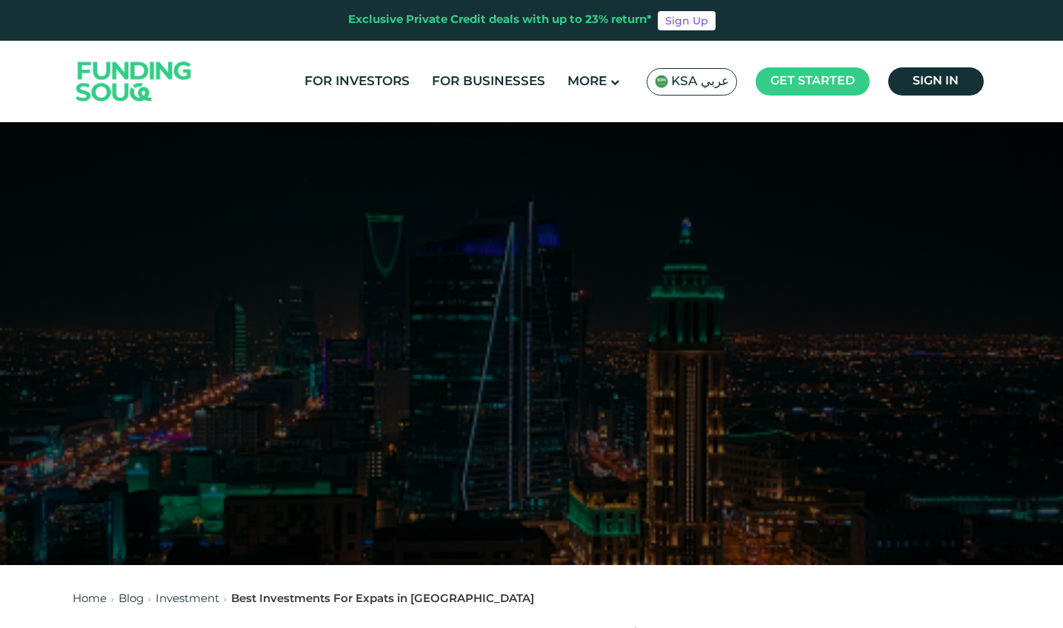 Image resolution: width=1063 pixels, height=628 pixels. Describe the element at coordinates (700, 81) in the screenshot. I see `span: KSA عربي` at that location.